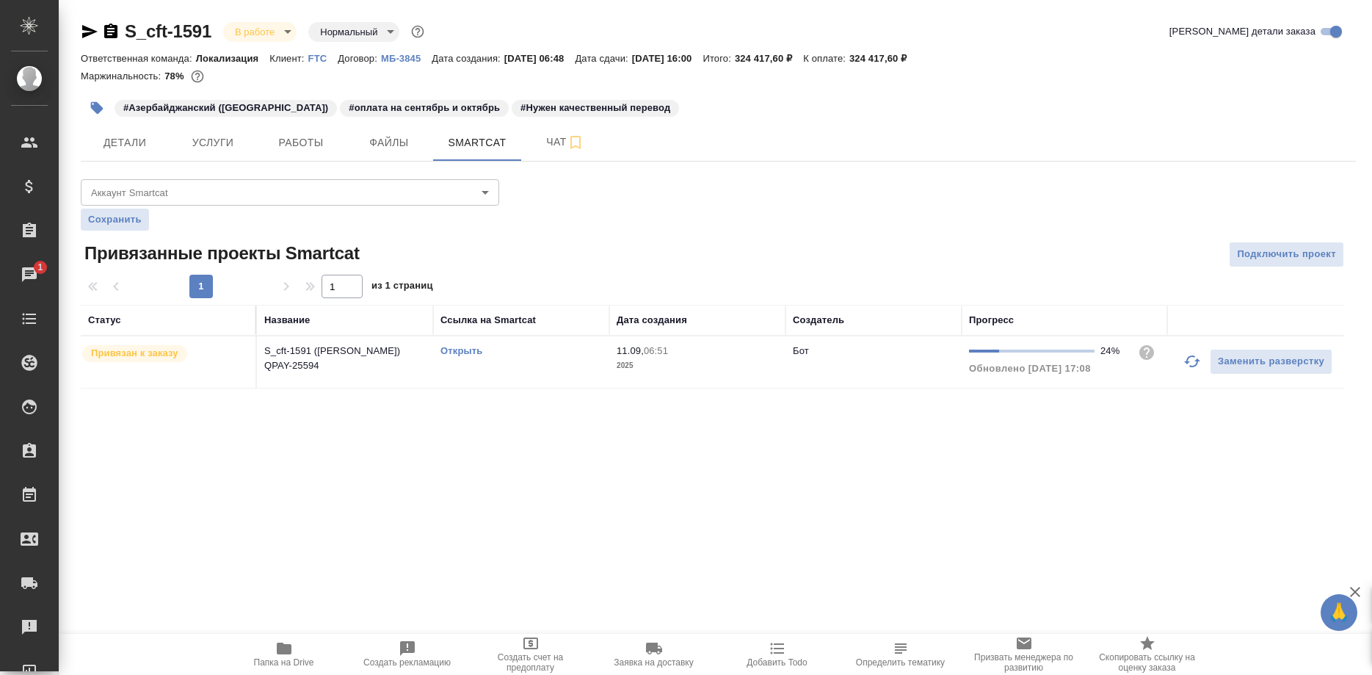 The height and width of the screenshot is (675, 1372). Describe the element at coordinates (488, 320) in the screenshot. I see `div: Ссылка на Smartcat` at that location.